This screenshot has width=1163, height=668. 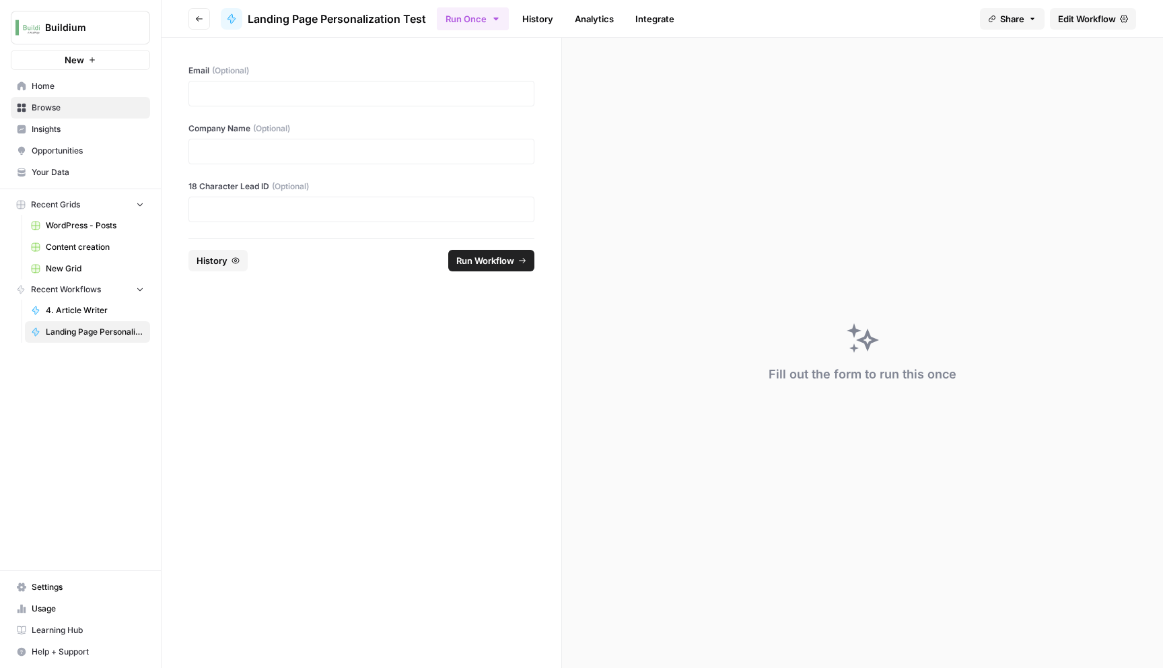 I want to click on img: Buildium Logo, so click(x=28, y=28).